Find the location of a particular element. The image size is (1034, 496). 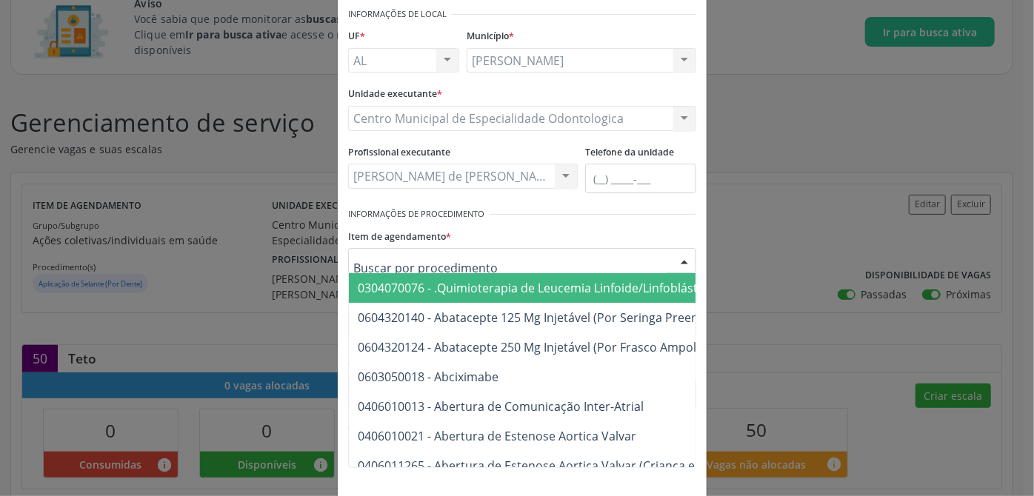

span: 0604320140 - Abatacepte 125 Mg Injetável (Por Seringa Preenchida) is located at coordinates (545, 318).